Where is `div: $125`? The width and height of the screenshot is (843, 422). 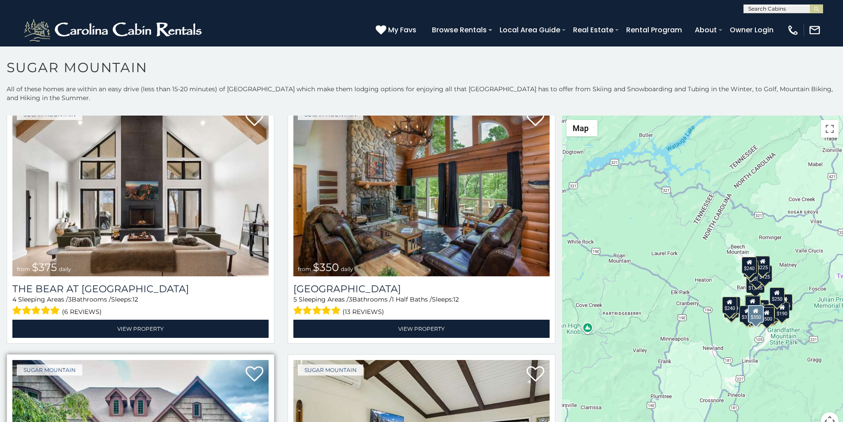 div: $125 is located at coordinates (765, 274).